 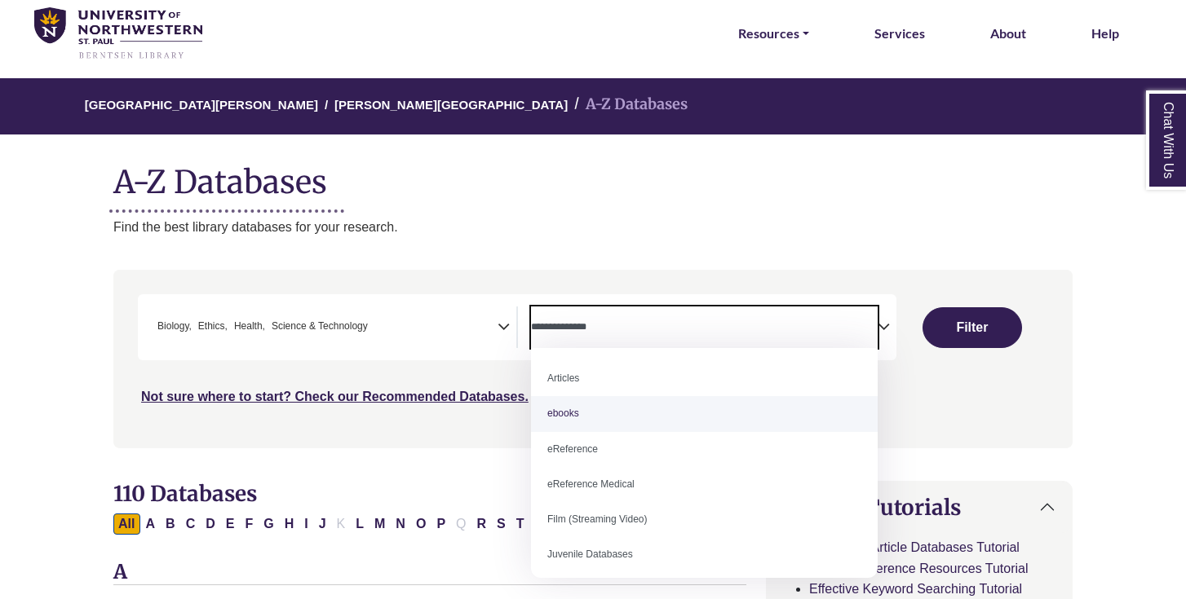 I want to click on button: Filter Results J, so click(x=322, y=524).